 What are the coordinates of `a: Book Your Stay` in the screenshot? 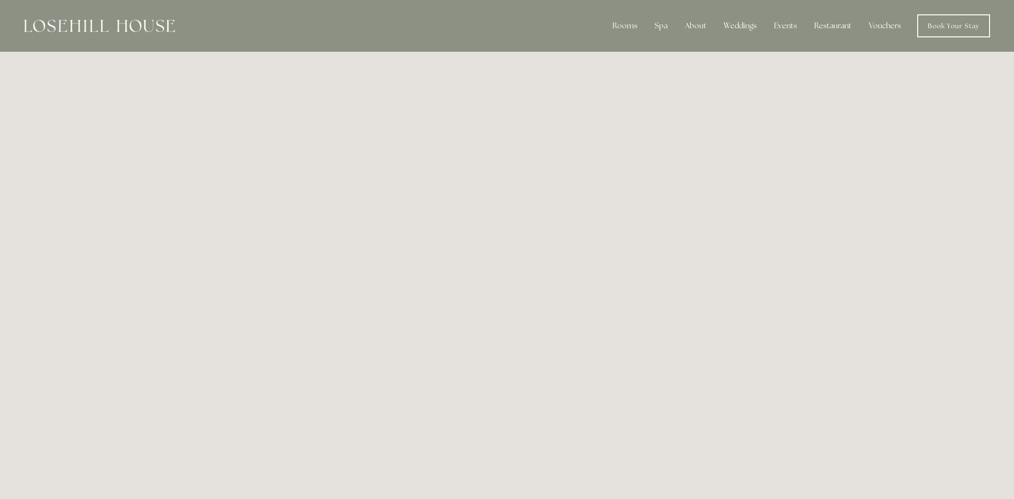 It's located at (954, 26).